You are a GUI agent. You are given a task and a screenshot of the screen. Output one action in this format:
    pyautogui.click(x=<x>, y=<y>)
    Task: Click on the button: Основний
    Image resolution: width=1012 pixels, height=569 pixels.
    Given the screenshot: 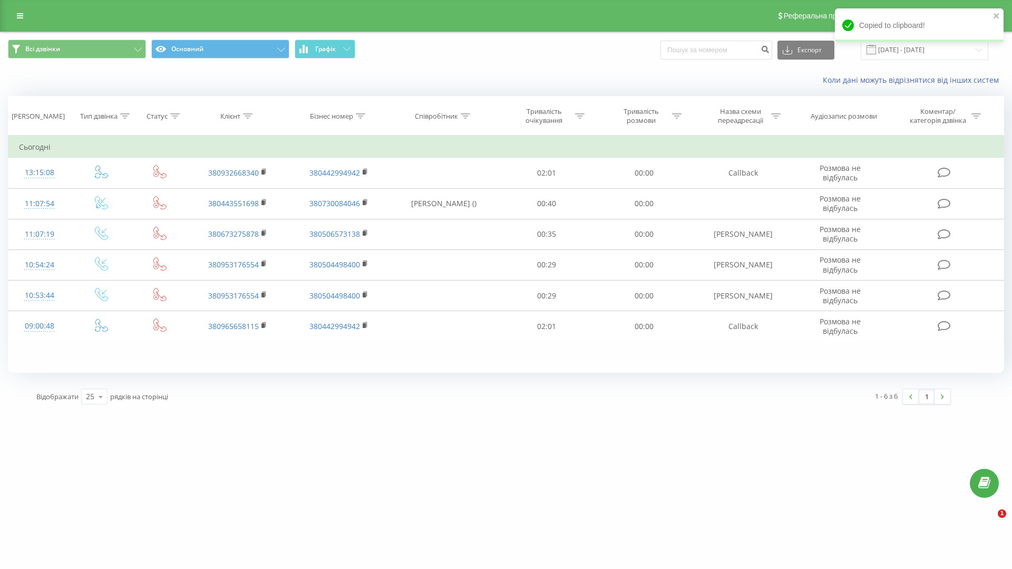 What is the action you would take?
    pyautogui.click(x=220, y=49)
    